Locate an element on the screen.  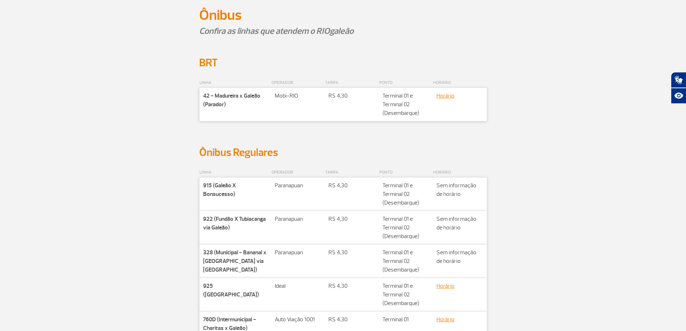
h1: Ônibus is located at coordinates (343, 15).